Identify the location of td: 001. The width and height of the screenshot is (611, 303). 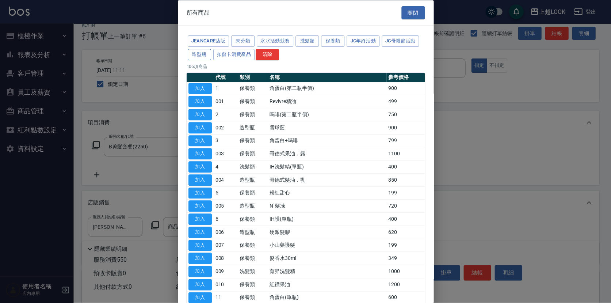
(226, 101).